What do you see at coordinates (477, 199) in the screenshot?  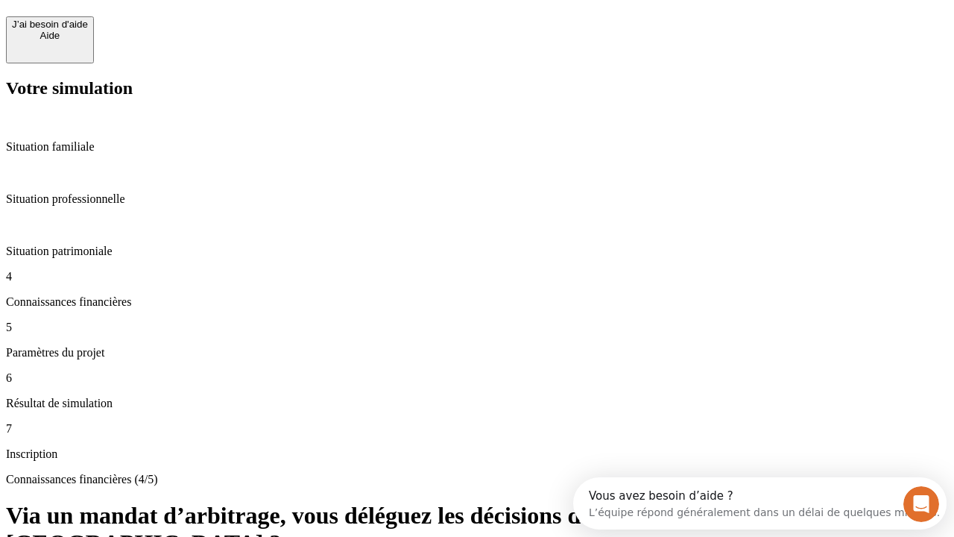 I see `p: Situation professionnelle` at bounding box center [477, 199].